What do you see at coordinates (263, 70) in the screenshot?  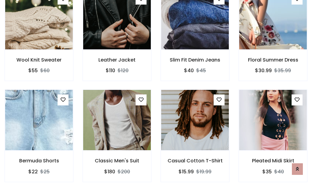 I see `h6: $30.99` at bounding box center [263, 70].